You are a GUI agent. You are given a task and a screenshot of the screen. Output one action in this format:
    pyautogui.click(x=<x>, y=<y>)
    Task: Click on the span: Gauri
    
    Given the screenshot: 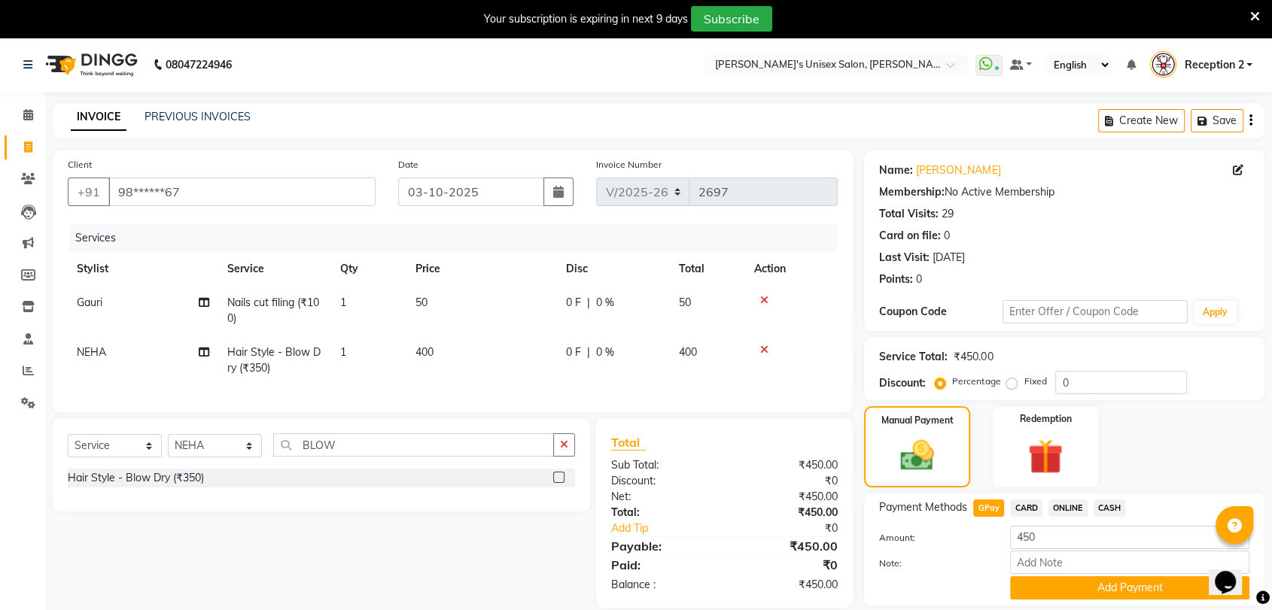 What is the action you would take?
    pyautogui.click(x=90, y=302)
    